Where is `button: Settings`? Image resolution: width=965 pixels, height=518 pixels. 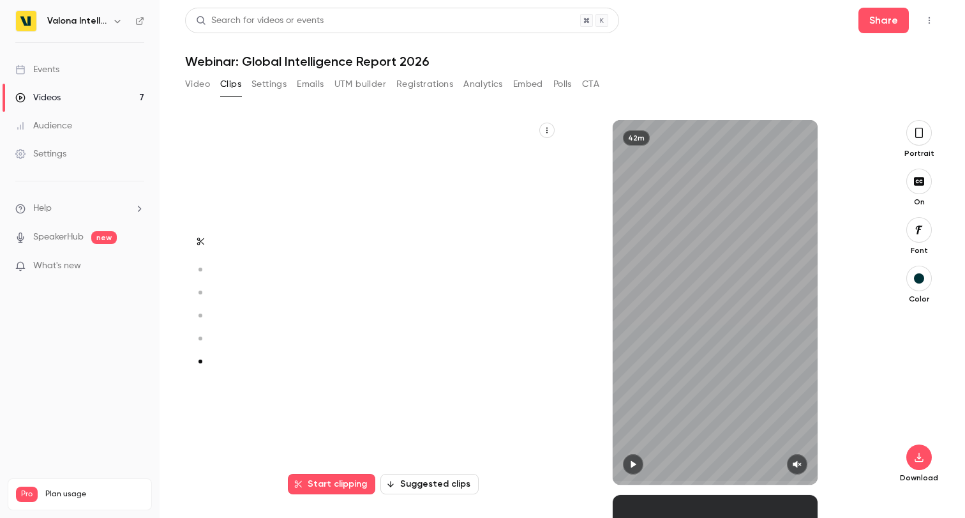 button: Settings is located at coordinates (269, 84).